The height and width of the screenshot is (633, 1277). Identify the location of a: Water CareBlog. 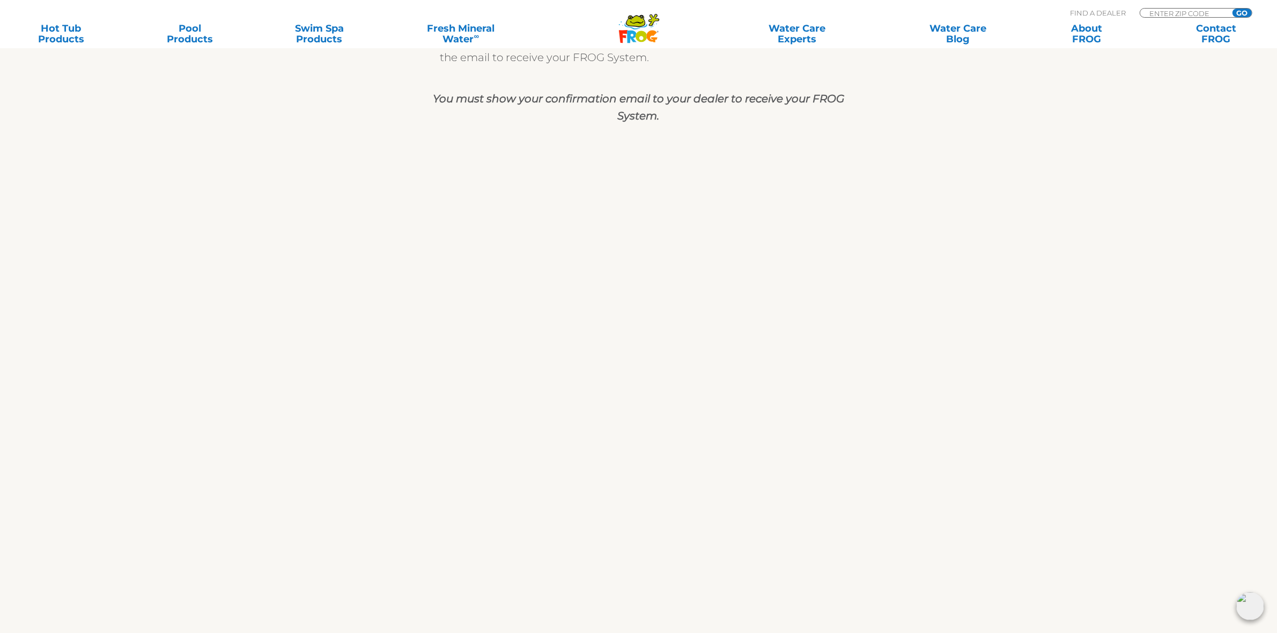
(957, 34).